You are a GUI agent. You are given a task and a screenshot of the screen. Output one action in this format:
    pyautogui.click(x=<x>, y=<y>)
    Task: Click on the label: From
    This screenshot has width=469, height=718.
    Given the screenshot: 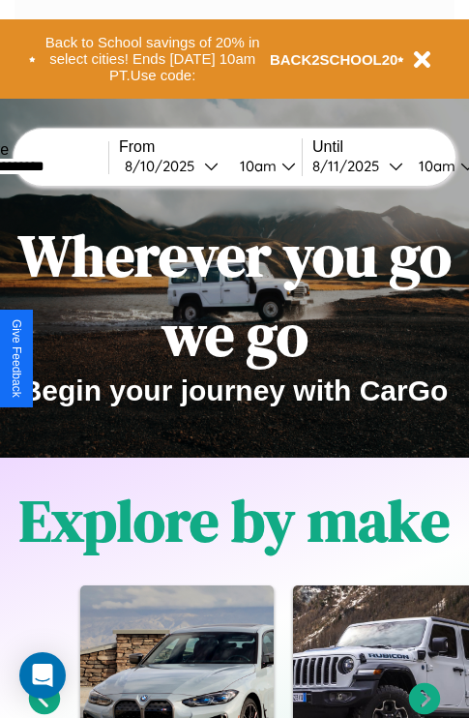 What is the action you would take?
    pyautogui.click(x=210, y=147)
    